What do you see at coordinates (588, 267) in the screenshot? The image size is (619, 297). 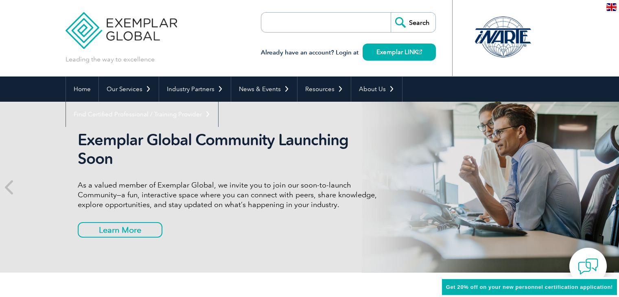 I see `img: contact-chat.png` at bounding box center [588, 267].